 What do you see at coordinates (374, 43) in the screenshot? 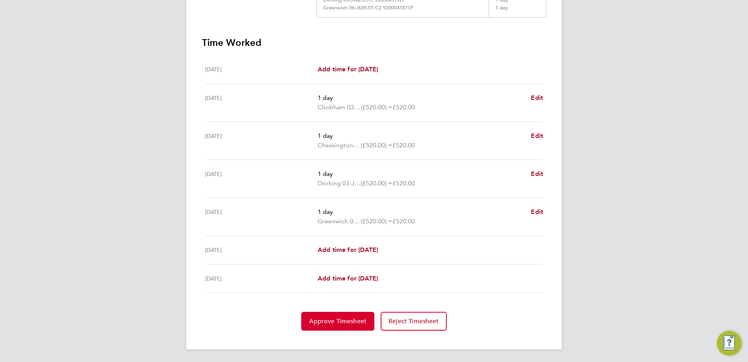
I see `h3: Time Worked` at bounding box center [374, 43].